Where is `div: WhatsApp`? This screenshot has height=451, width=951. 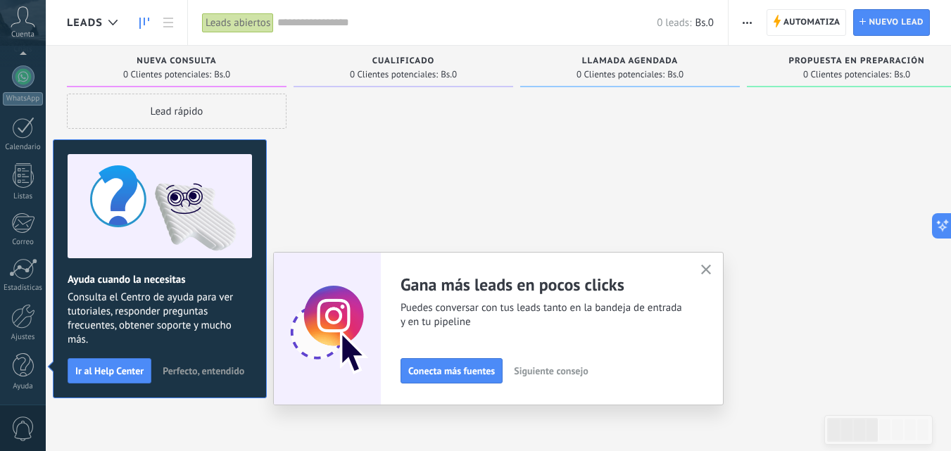 div: WhatsApp is located at coordinates (23, 98).